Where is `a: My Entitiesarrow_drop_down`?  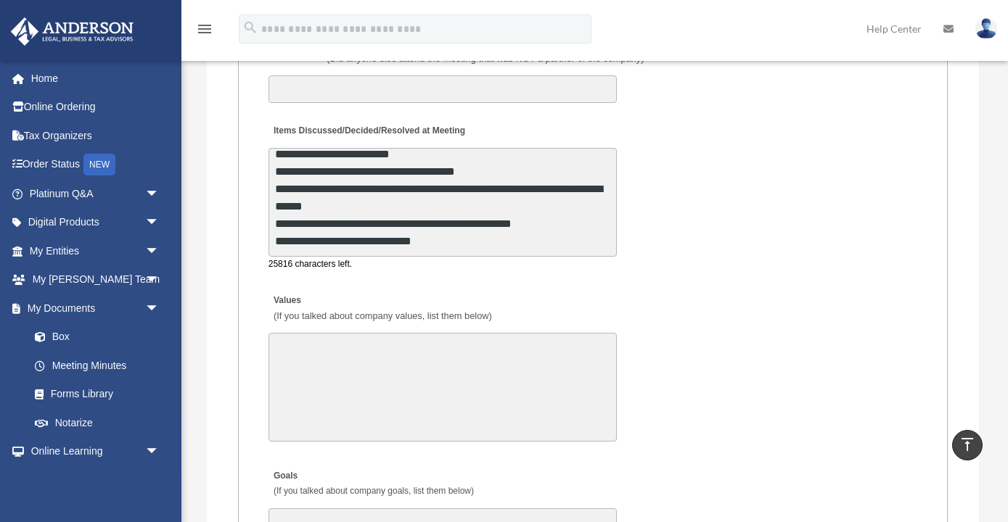
a: My Entitiesarrow_drop_down is located at coordinates (96, 251).